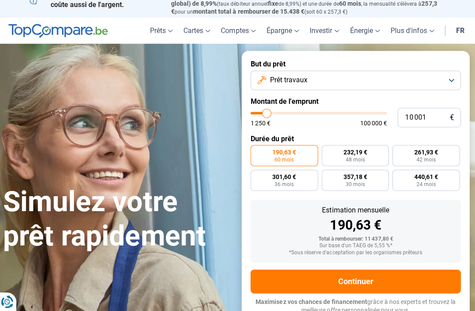  I want to click on a: Énergie, so click(366, 32).